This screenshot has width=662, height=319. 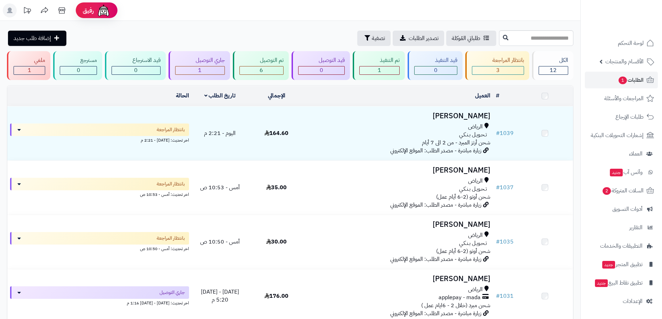 What do you see at coordinates (374, 38) in the screenshot?
I see `button: تصفية` at bounding box center [374, 38].